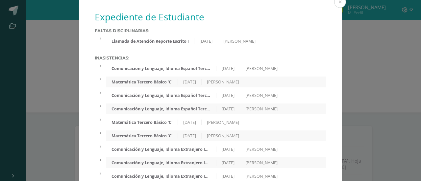  Describe the element at coordinates (211, 17) in the screenshot. I see `h1: Expediente de Estudiante` at that location.